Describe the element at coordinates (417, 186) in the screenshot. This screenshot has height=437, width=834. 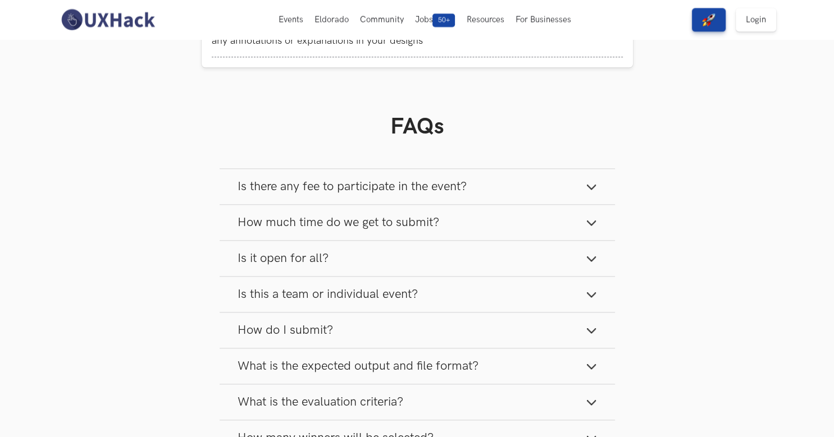
I see `button: Is there any fee to participate in the event?` at that location.